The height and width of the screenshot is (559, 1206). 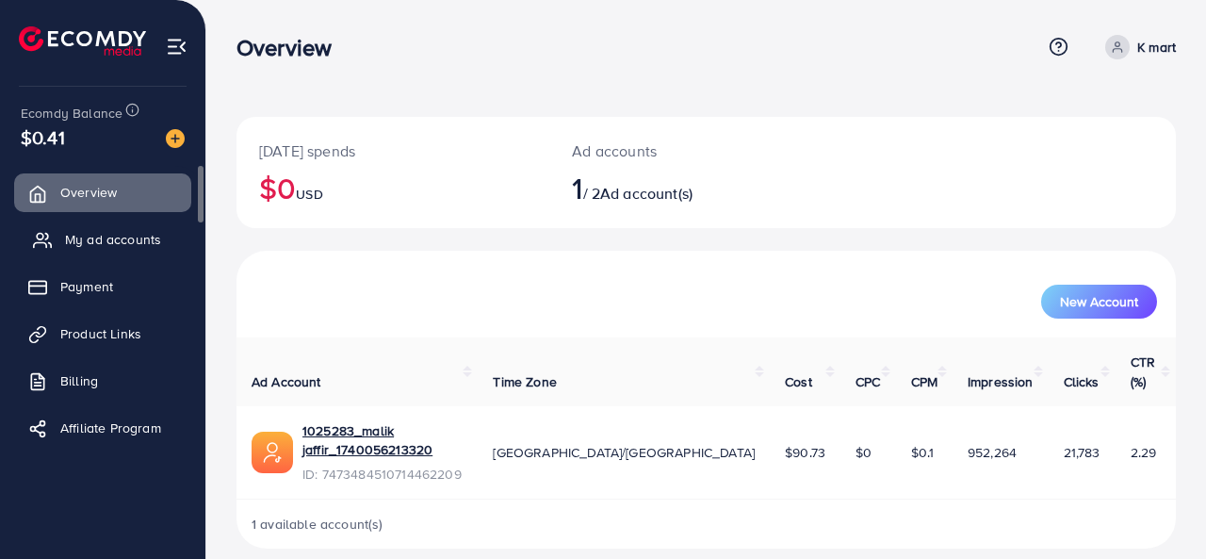 What do you see at coordinates (805, 452) in the screenshot?
I see `span: $90.73` at bounding box center [805, 452].